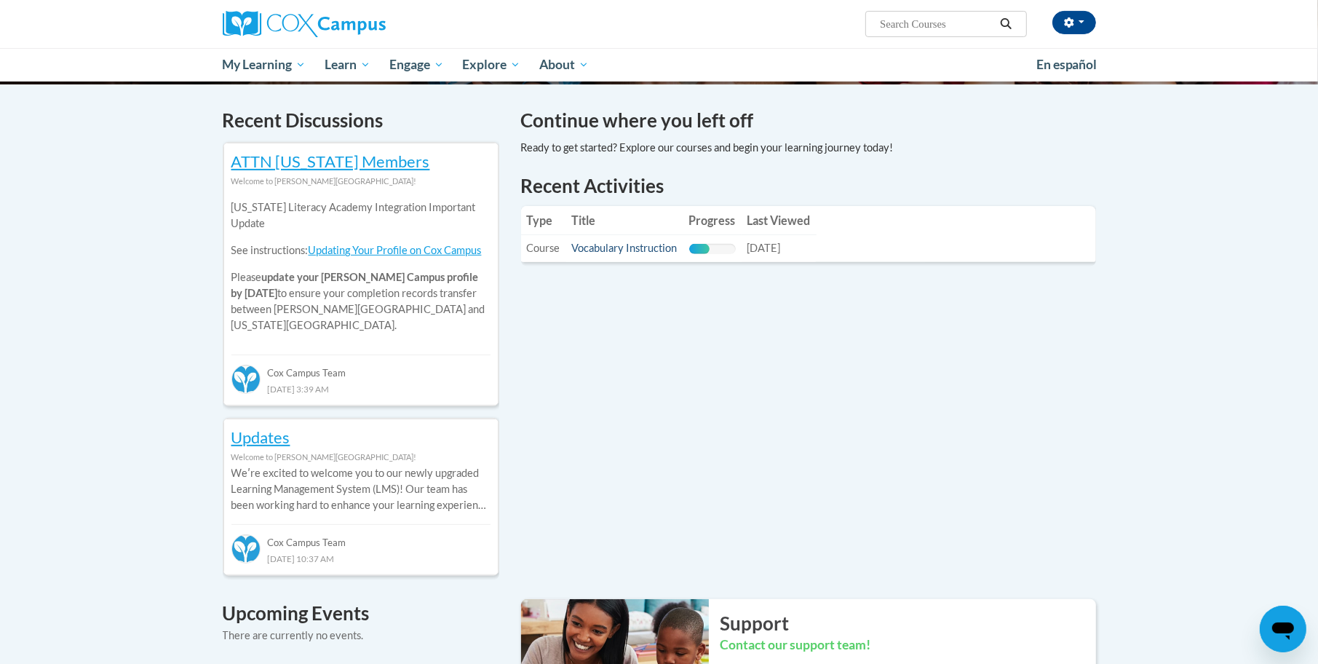 The image size is (1318, 664). I want to click on input: Search Courses, so click(937, 24).